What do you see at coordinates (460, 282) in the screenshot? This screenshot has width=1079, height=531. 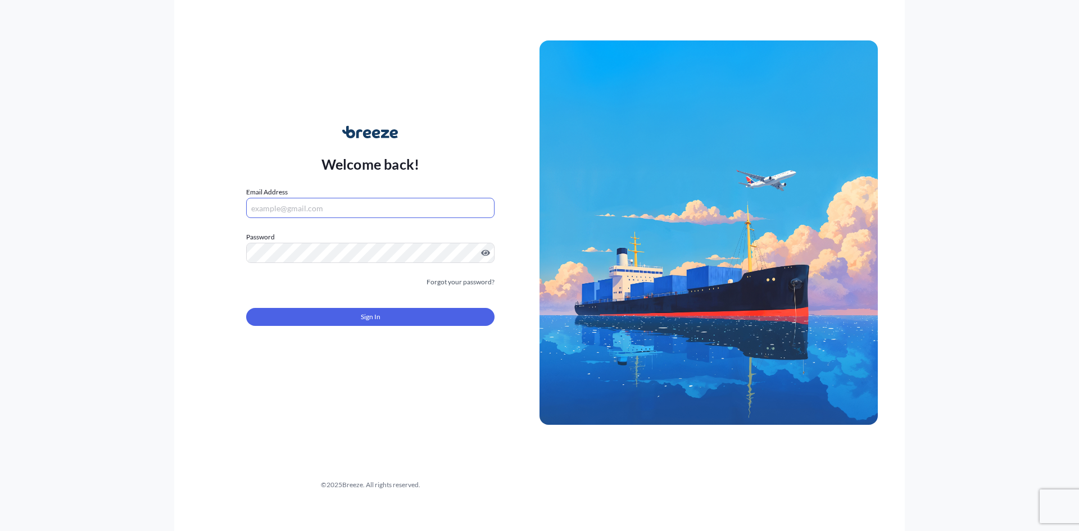 I see `a: Forgot your password?` at bounding box center [460, 282].